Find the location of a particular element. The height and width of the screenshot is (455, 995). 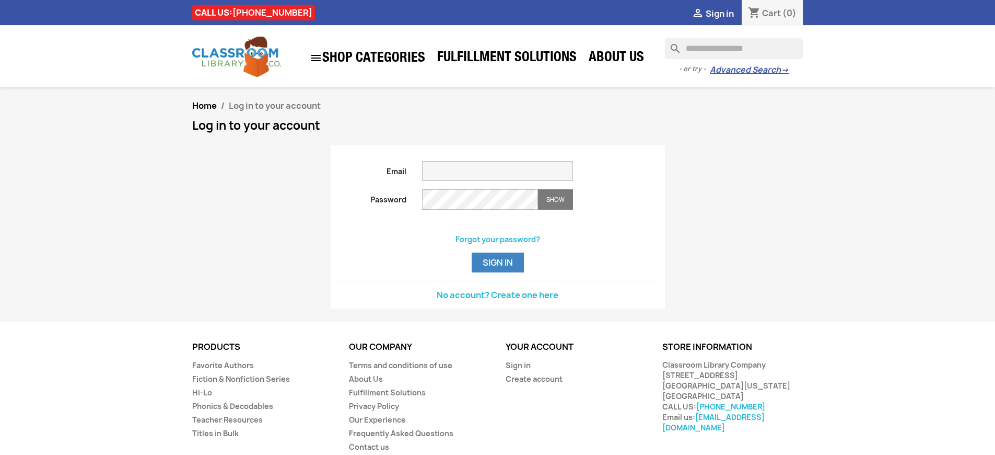

a: Titles in Bulk is located at coordinates (215, 433).